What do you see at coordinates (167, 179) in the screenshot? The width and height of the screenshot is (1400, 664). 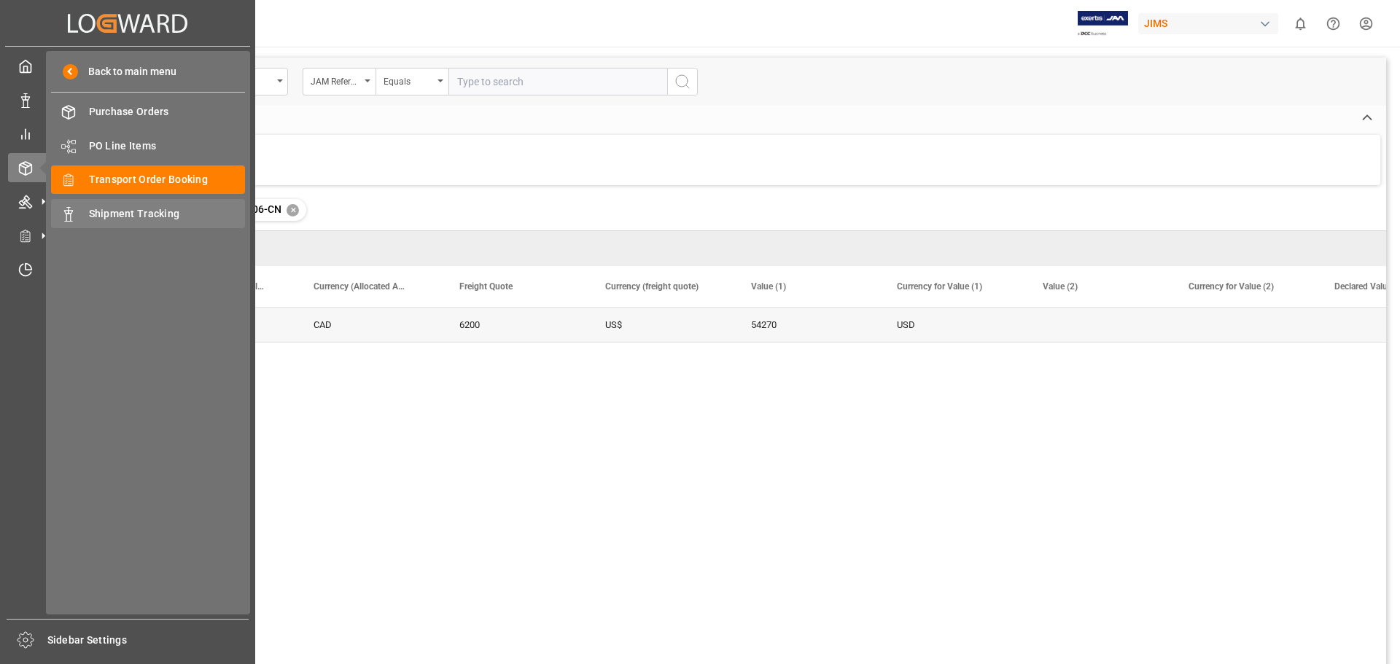 I see `span: Transport Order Booking` at bounding box center [167, 179].